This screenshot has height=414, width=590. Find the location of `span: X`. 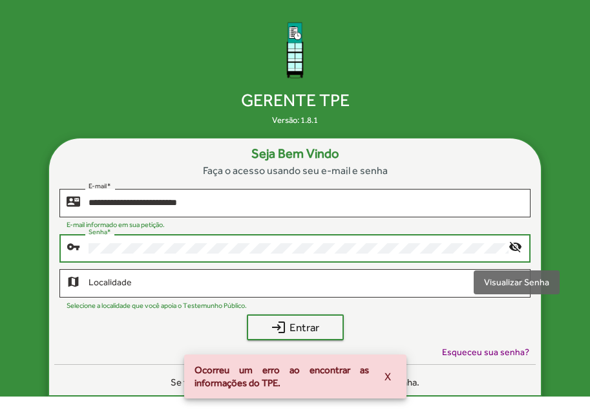

span: X is located at coordinates (388, 376).